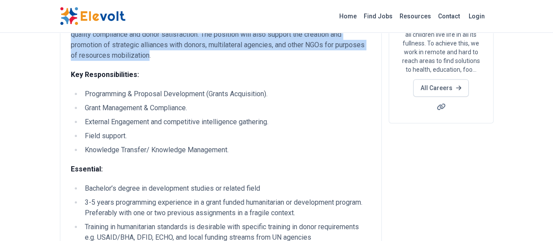  I want to click on a: All Careers, so click(441, 88).